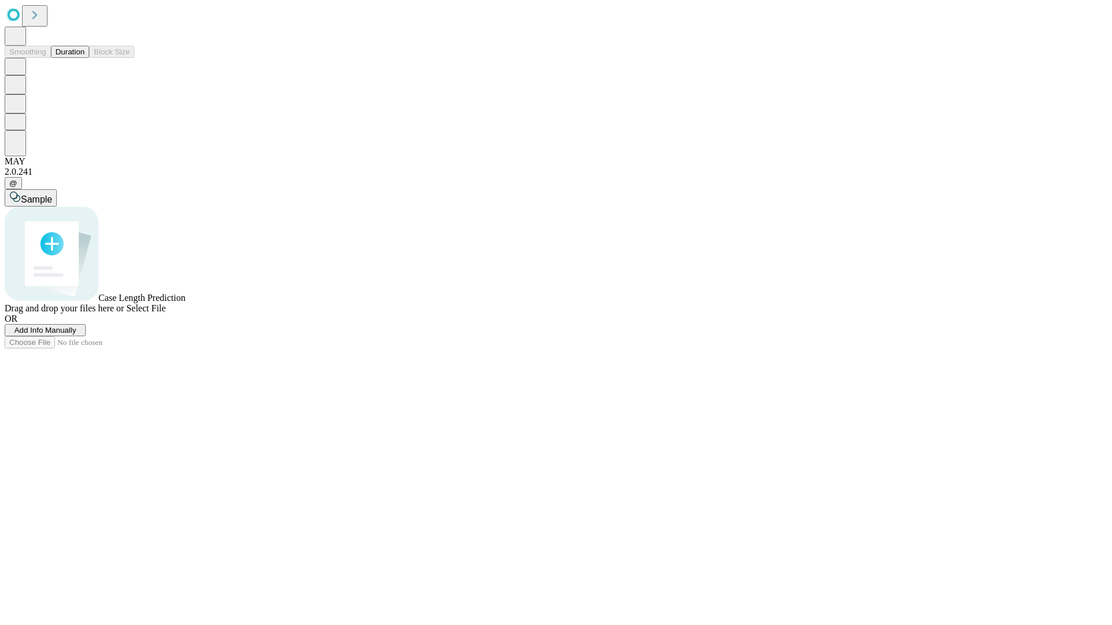 This screenshot has width=1112, height=625. I want to click on span: Case Length Prediction, so click(142, 298).